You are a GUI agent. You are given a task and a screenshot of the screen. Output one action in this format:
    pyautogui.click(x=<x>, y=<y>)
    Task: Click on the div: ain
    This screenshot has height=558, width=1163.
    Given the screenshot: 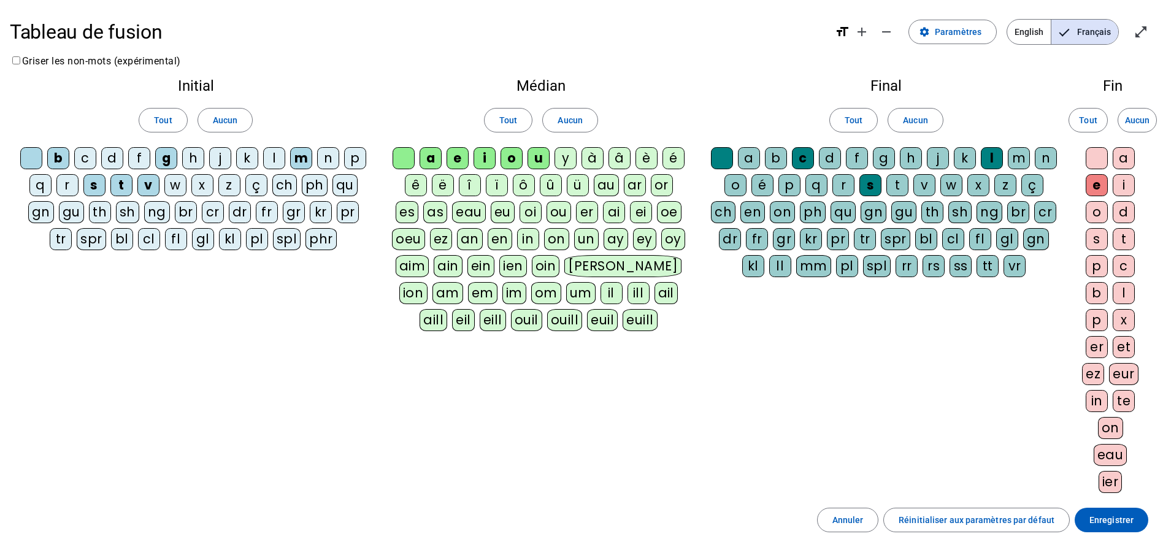 What is the action you would take?
    pyautogui.click(x=448, y=266)
    